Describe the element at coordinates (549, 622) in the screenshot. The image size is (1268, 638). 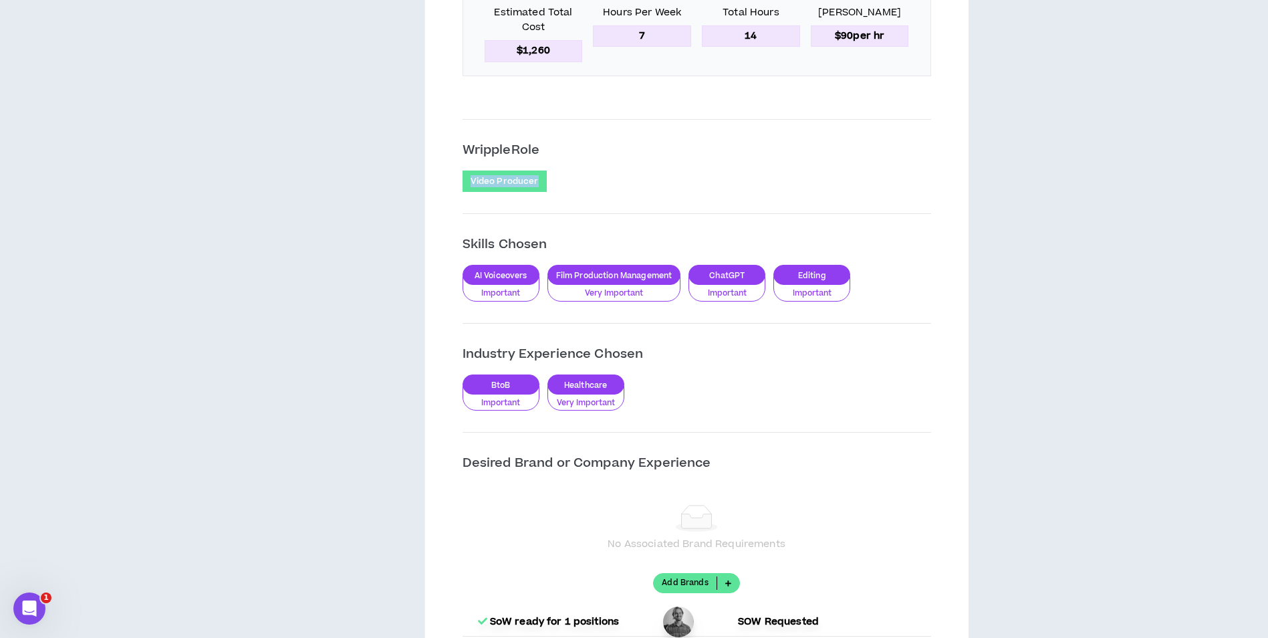
I see `p: SoW ready for 1 positions` at that location.